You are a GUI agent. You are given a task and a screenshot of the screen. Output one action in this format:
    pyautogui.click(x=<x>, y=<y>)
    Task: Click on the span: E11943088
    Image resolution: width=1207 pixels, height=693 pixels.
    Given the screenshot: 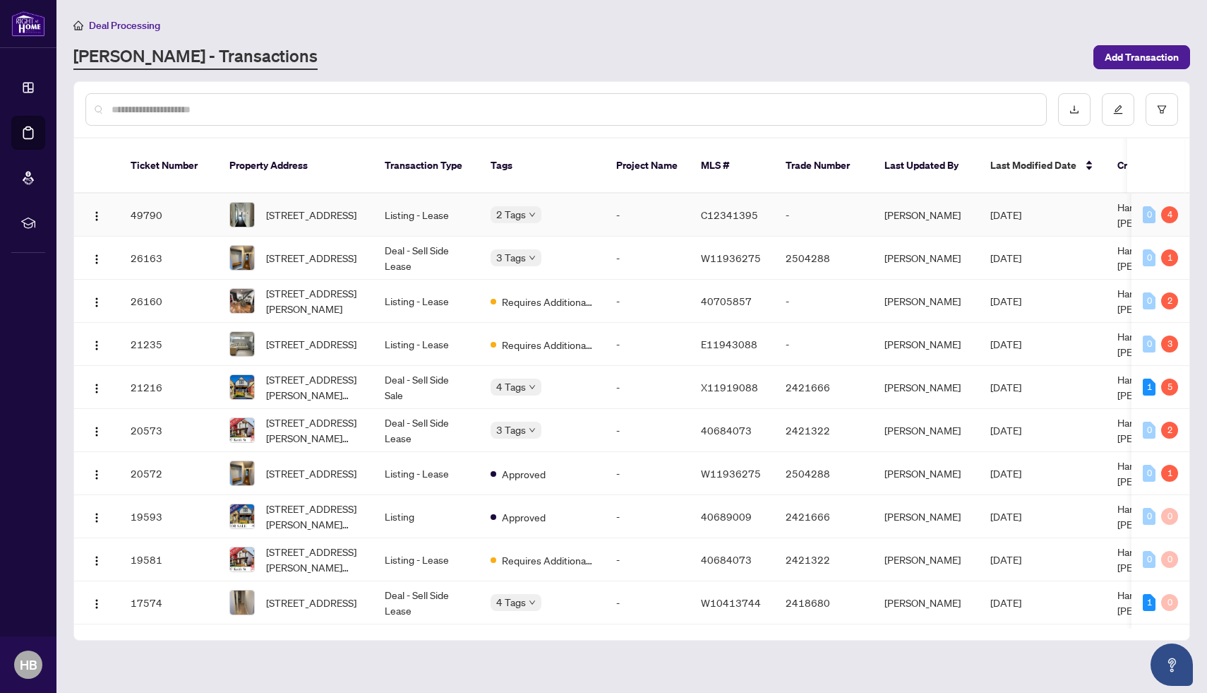 What is the action you would take?
    pyautogui.click(x=729, y=344)
    